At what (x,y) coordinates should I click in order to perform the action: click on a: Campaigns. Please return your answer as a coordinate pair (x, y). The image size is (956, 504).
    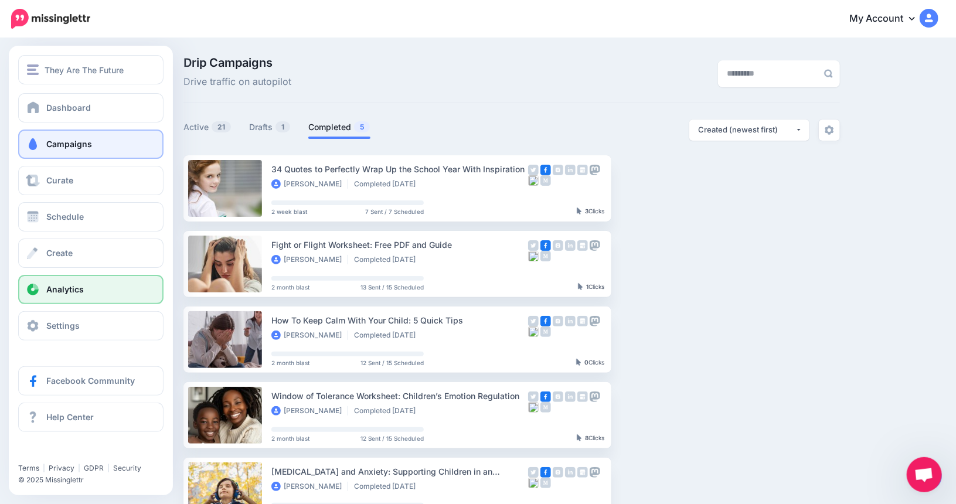
    Looking at the image, I should click on (91, 144).